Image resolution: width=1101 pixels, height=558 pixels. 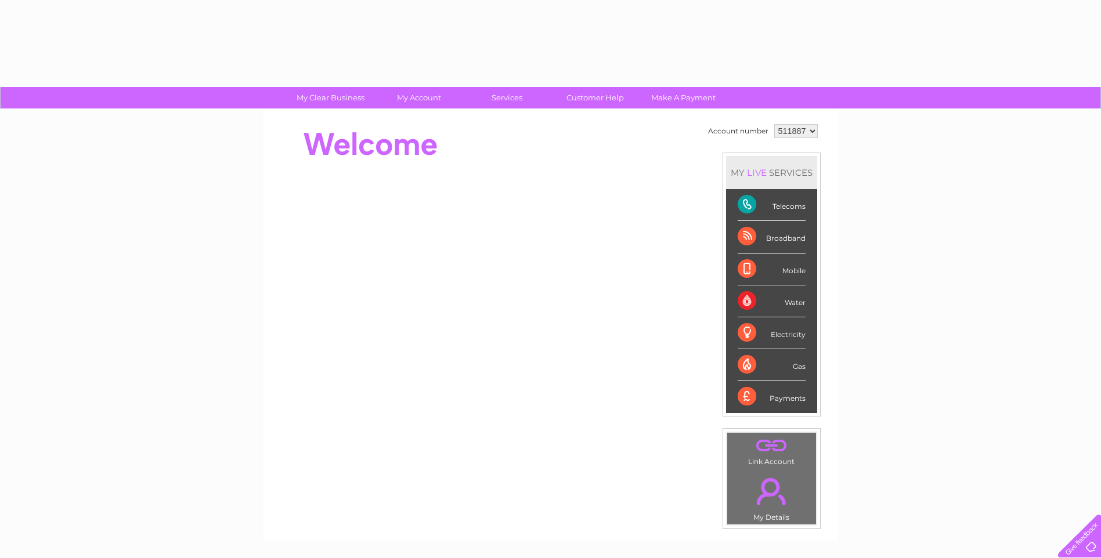 What do you see at coordinates (771, 269) in the screenshot?
I see `div: Mobile` at bounding box center [771, 269].